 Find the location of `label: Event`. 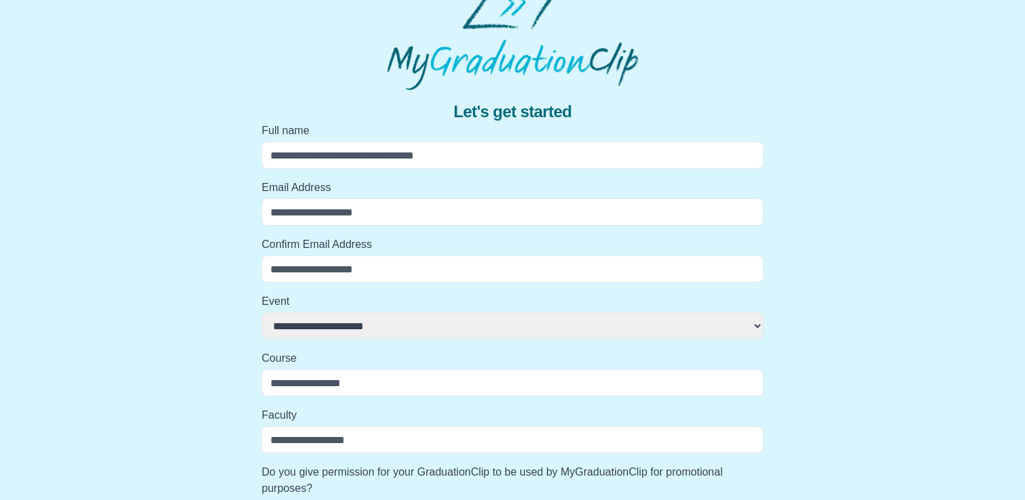

label: Event is located at coordinates (512, 302).